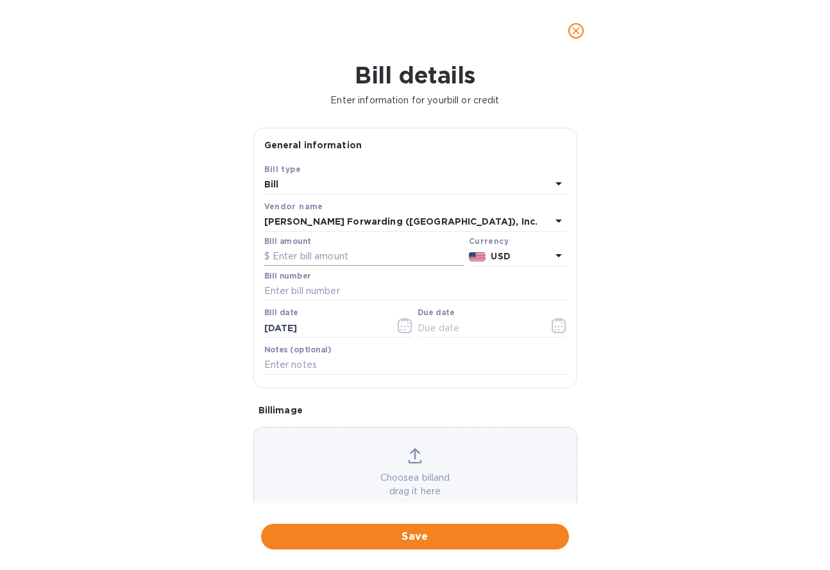  What do you see at coordinates (415, 537) in the screenshot?
I see `span: Save` at bounding box center [415, 537].